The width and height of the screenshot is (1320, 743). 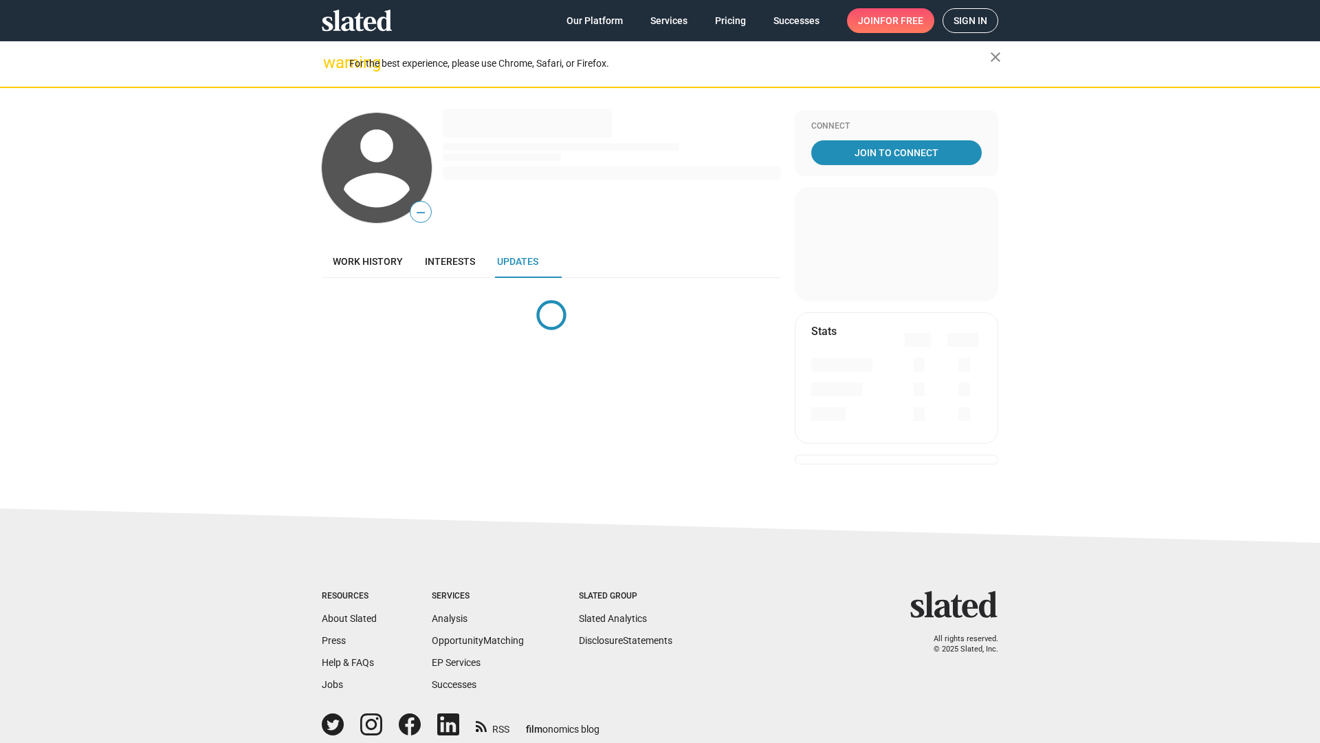 What do you see at coordinates (897, 127) in the screenshot?
I see `div: Connect` at bounding box center [897, 127].